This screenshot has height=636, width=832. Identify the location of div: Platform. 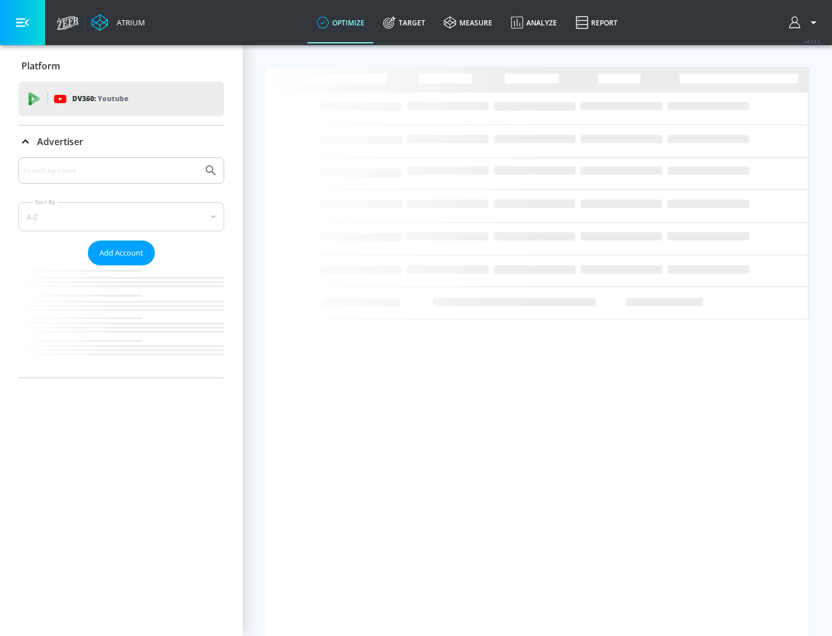
(121, 66).